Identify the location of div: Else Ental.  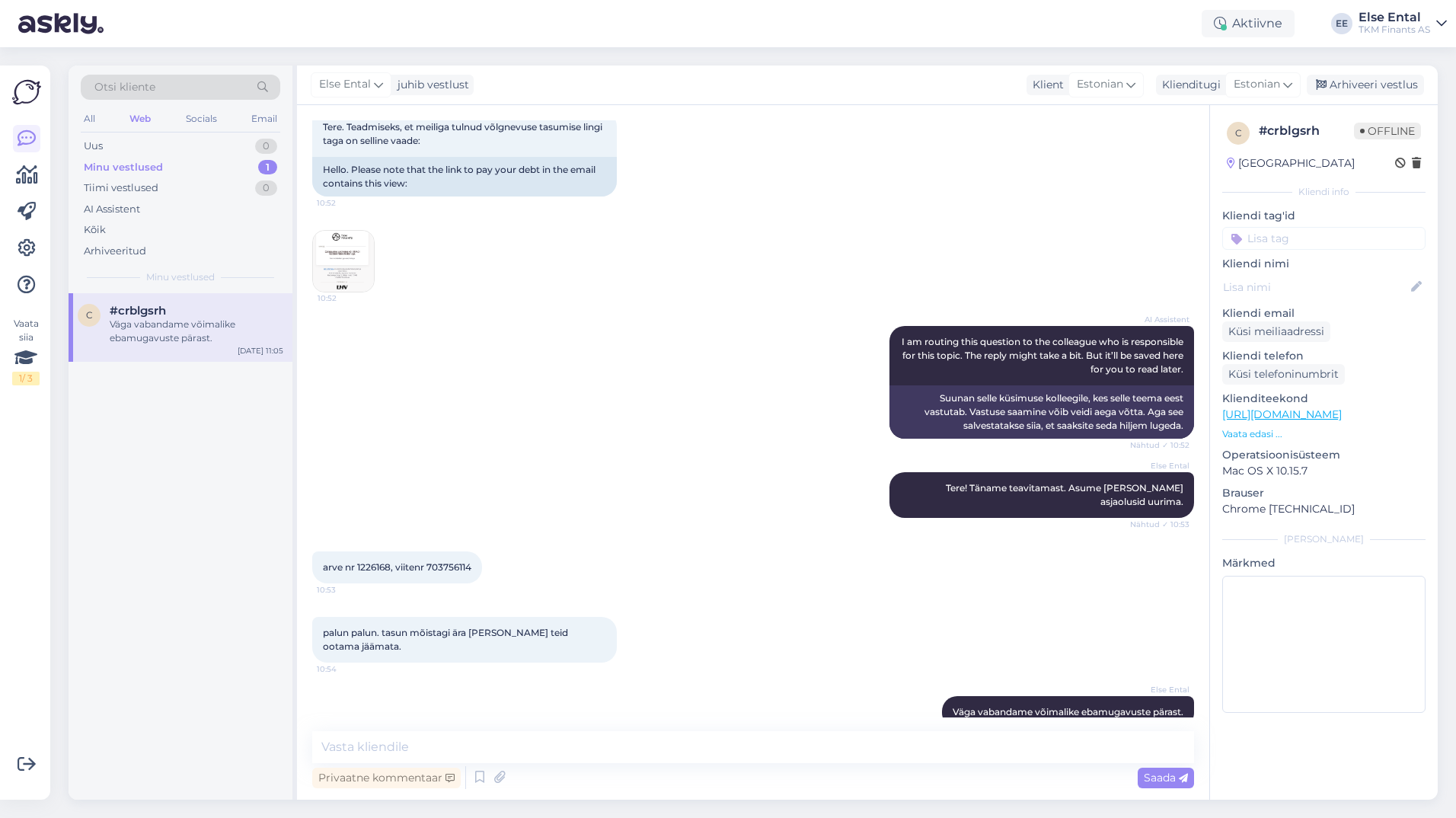
(1394, 17).